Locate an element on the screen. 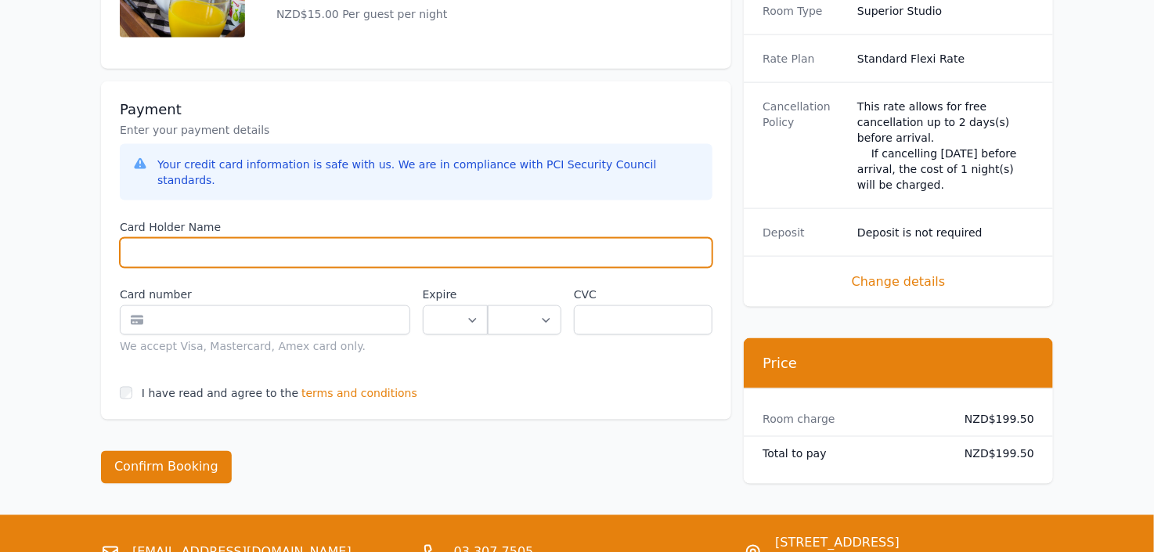 This screenshot has width=1154, height=552. span: terms and conditions is located at coordinates (359, 393).